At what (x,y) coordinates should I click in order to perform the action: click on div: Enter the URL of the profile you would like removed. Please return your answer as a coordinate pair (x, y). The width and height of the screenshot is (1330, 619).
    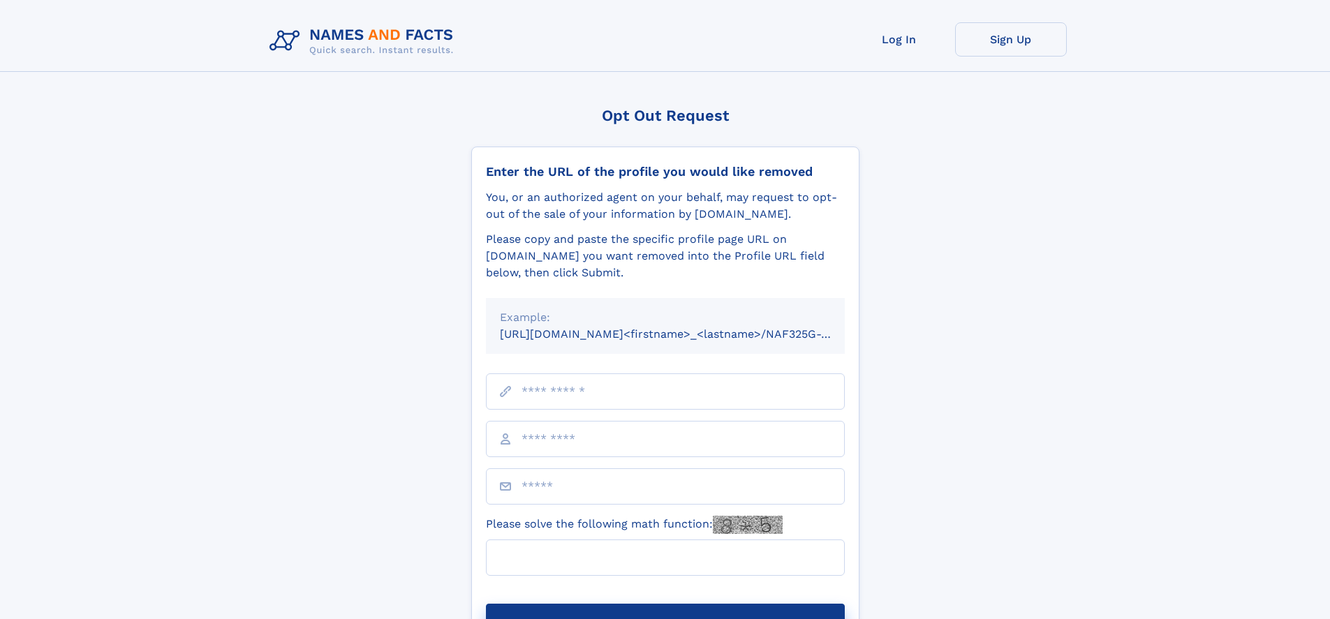
    Looking at the image, I should click on (665, 172).